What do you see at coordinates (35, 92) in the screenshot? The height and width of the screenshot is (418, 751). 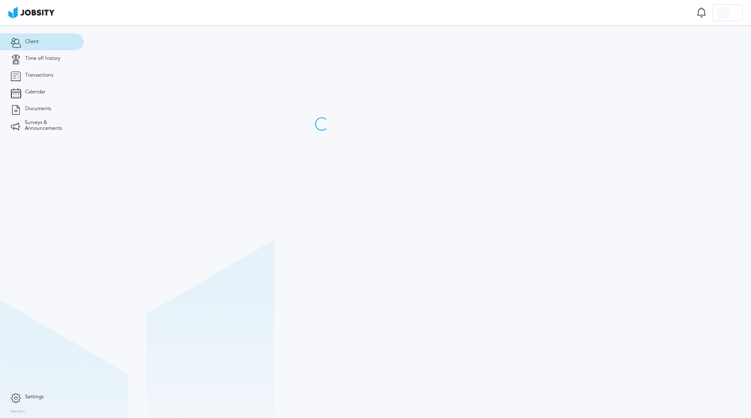 I see `span: Calendar` at bounding box center [35, 92].